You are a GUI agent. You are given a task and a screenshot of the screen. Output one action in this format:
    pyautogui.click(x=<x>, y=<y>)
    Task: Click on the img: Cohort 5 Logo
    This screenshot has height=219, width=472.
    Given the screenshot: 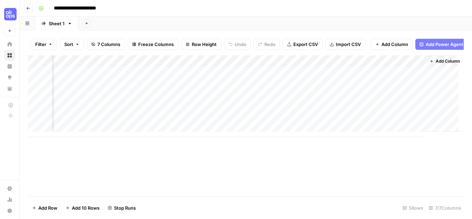 What is the action you would take?
    pyautogui.click(x=10, y=14)
    